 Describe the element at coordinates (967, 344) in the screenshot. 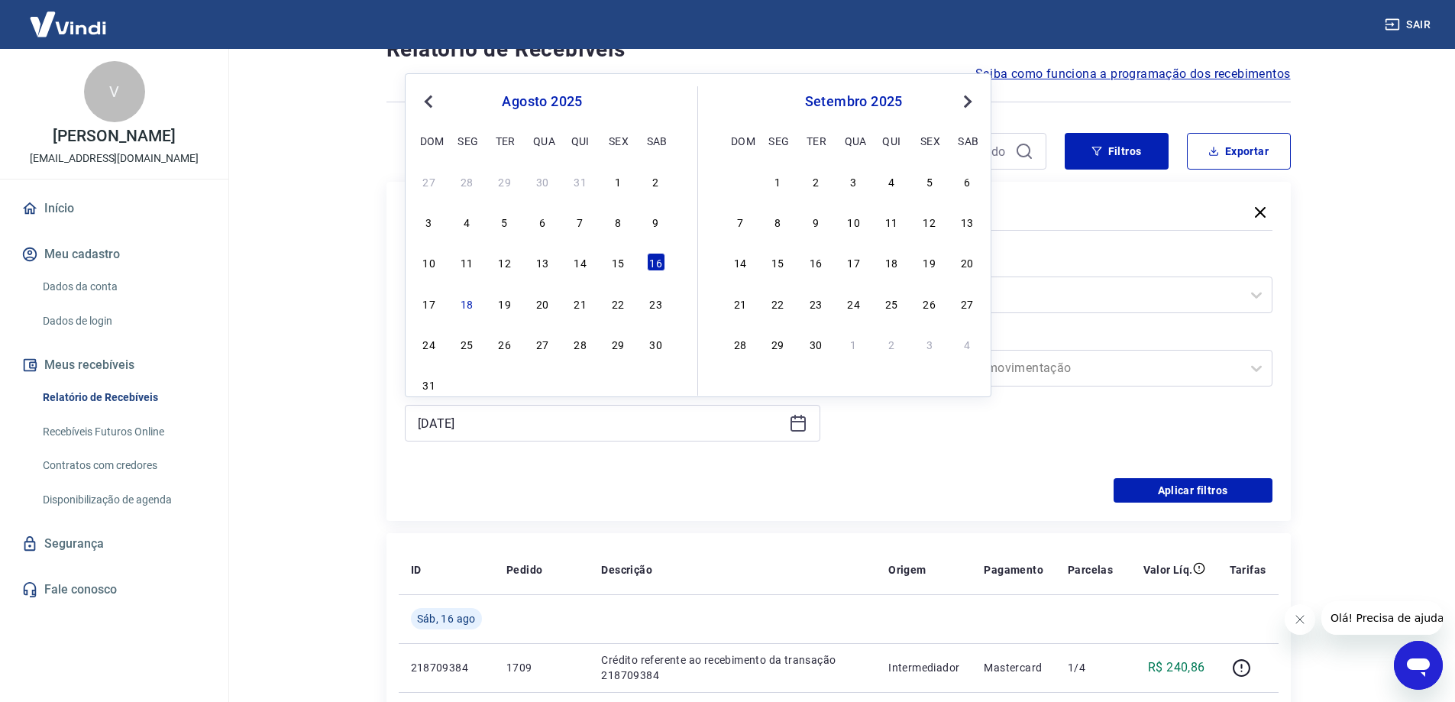

I see `div: Choose sábado, 4 de outubro de 2025` at that location.